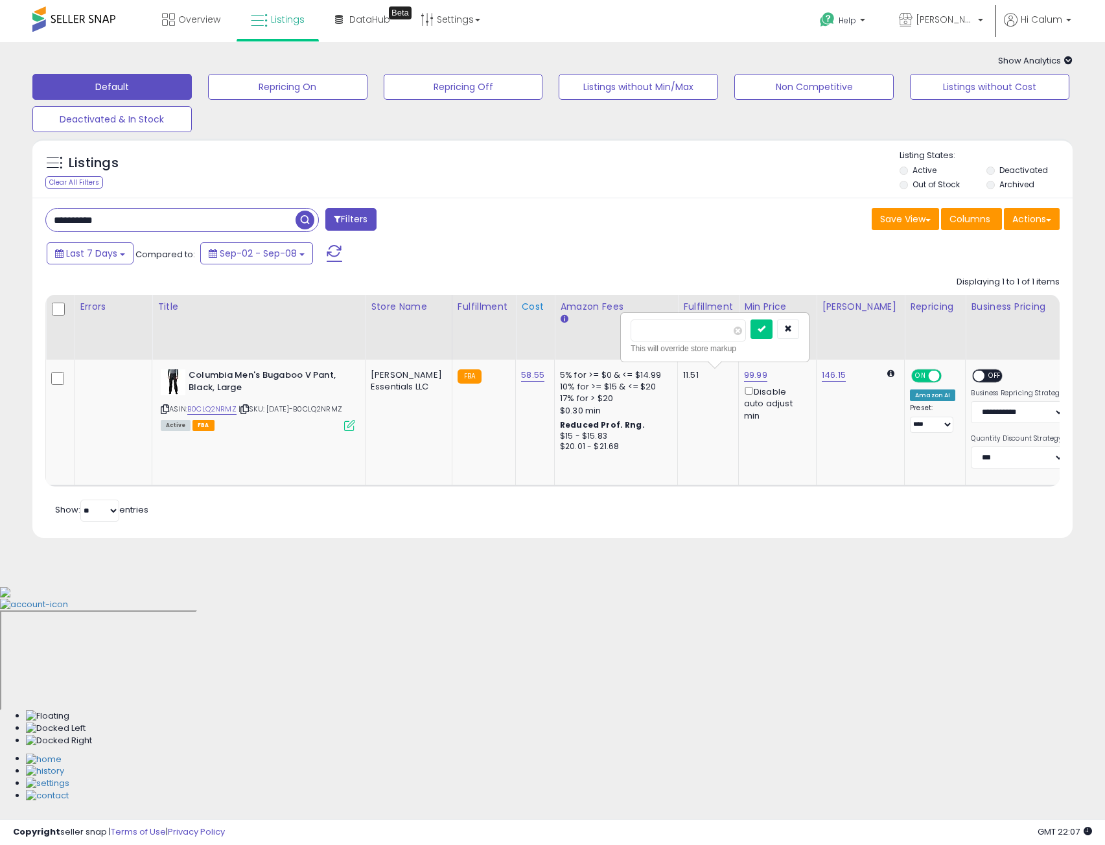  Describe the element at coordinates (775, 403) in the screenshot. I see `div: Disable auto adjust min` at that location.